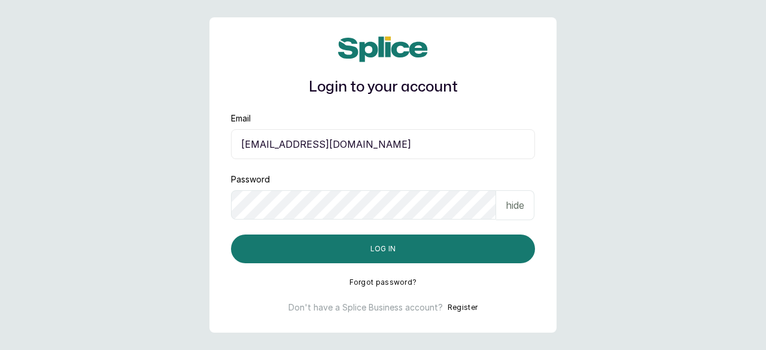  I want to click on label: Email, so click(241, 119).